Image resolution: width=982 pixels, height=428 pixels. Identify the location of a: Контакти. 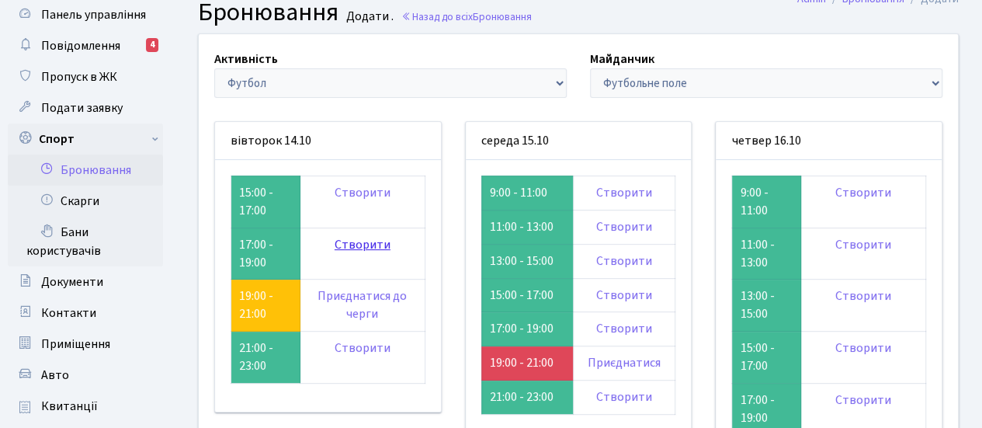
(85, 313).